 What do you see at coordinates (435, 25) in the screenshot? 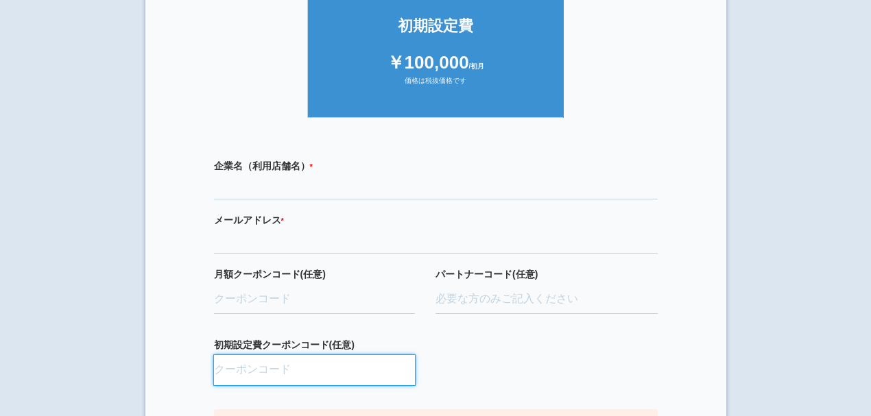
I see `div: 初期設定費` at bounding box center [435, 25].